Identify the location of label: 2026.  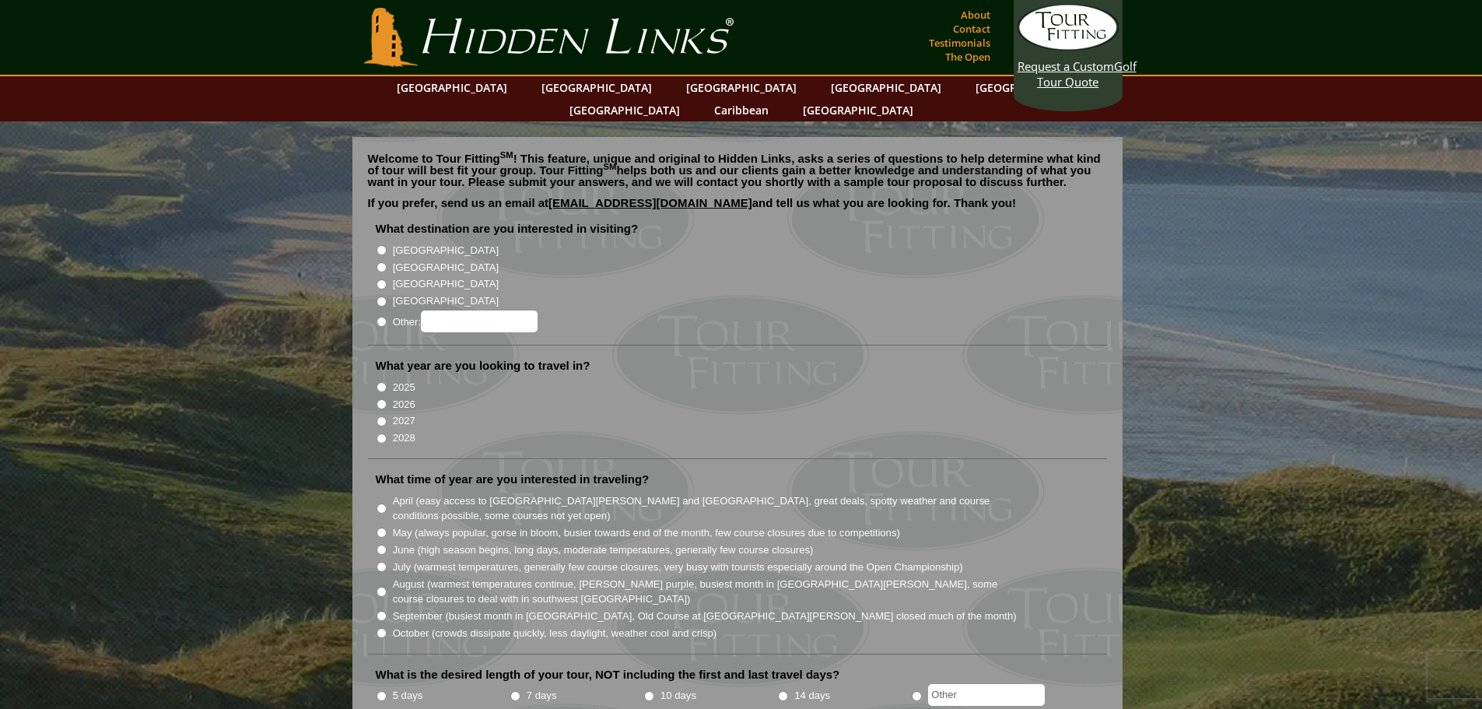
(404, 405).